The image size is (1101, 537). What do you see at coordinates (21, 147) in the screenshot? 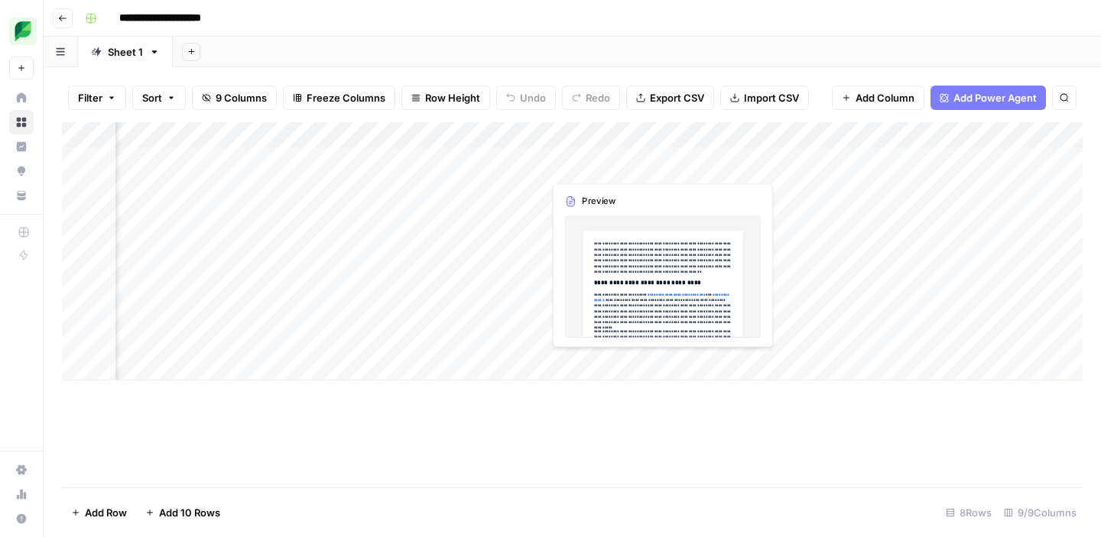
I see `a: Insights` at bounding box center [21, 147].